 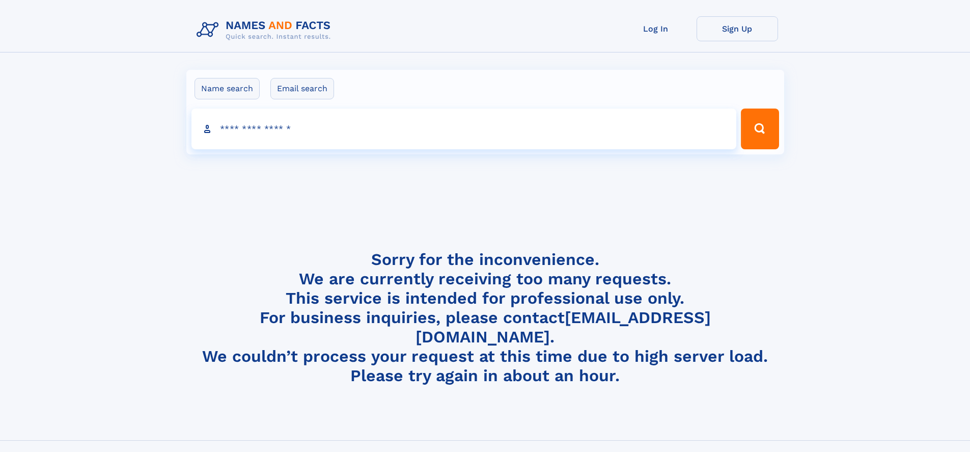 I want to click on img: Logo Names and Facts, so click(x=266, y=30).